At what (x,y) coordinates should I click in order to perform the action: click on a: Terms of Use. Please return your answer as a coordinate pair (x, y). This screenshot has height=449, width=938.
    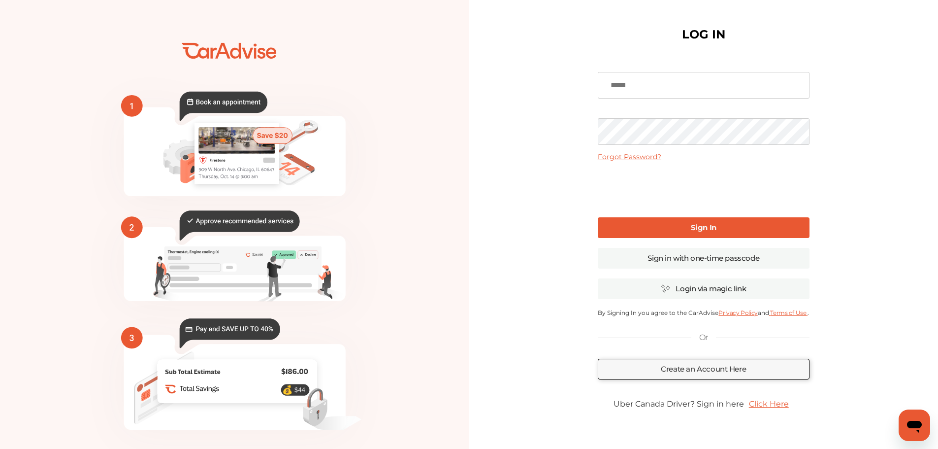
    Looking at the image, I should click on (789, 312).